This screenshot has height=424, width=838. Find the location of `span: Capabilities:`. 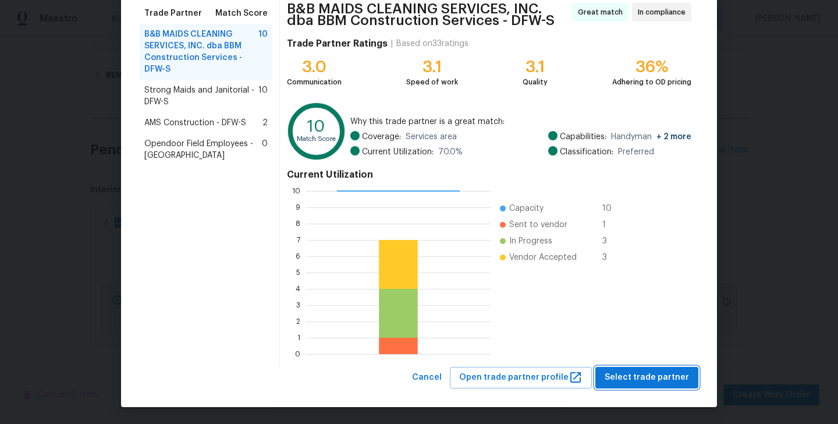

span: Capabilities: is located at coordinates (583, 137).